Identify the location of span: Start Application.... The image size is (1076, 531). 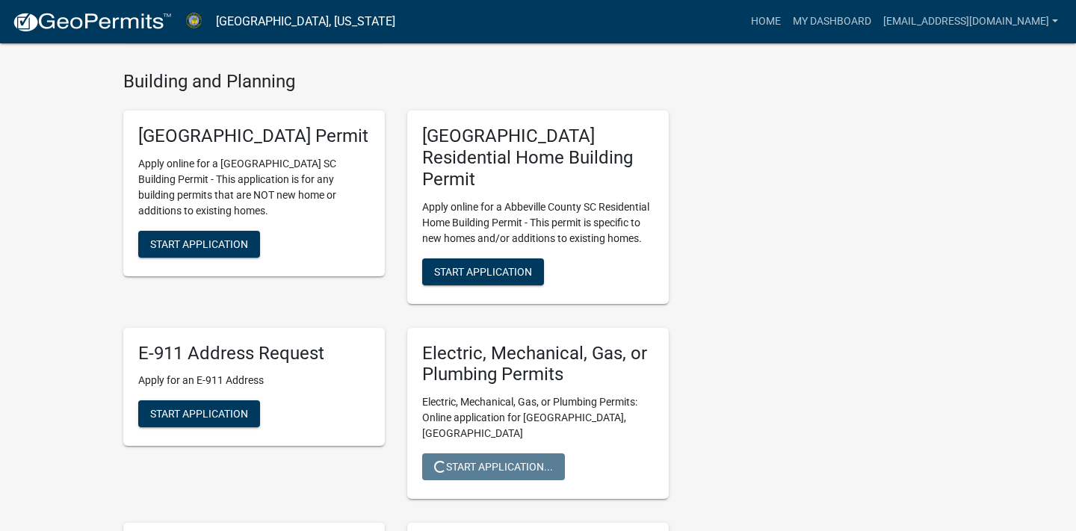
(493, 467).